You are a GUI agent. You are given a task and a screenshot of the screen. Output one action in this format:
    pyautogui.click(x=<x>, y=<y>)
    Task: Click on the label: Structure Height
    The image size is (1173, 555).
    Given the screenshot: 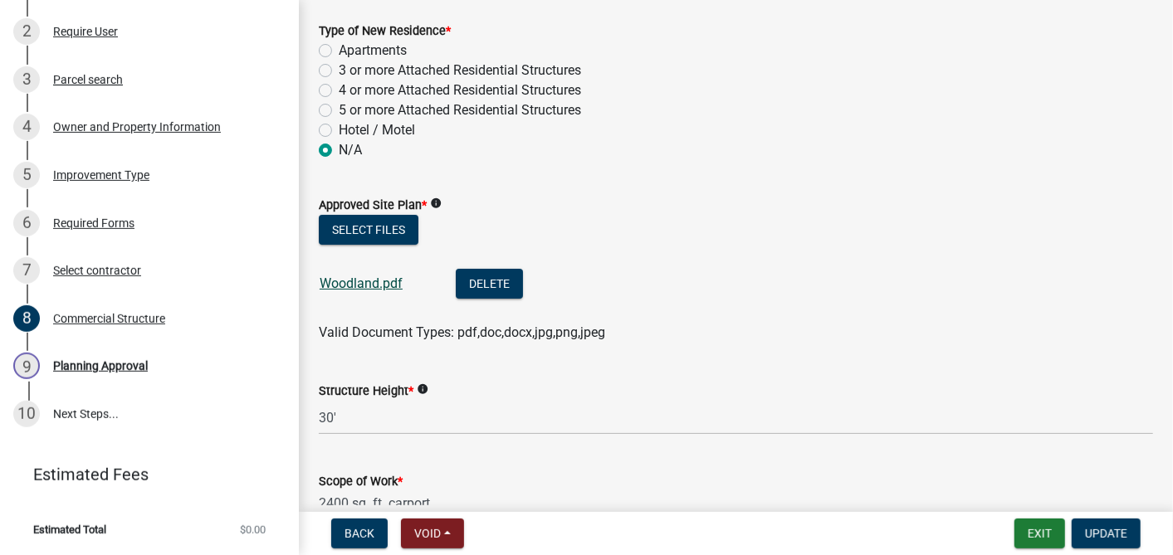 What is the action you would take?
    pyautogui.click(x=366, y=392)
    